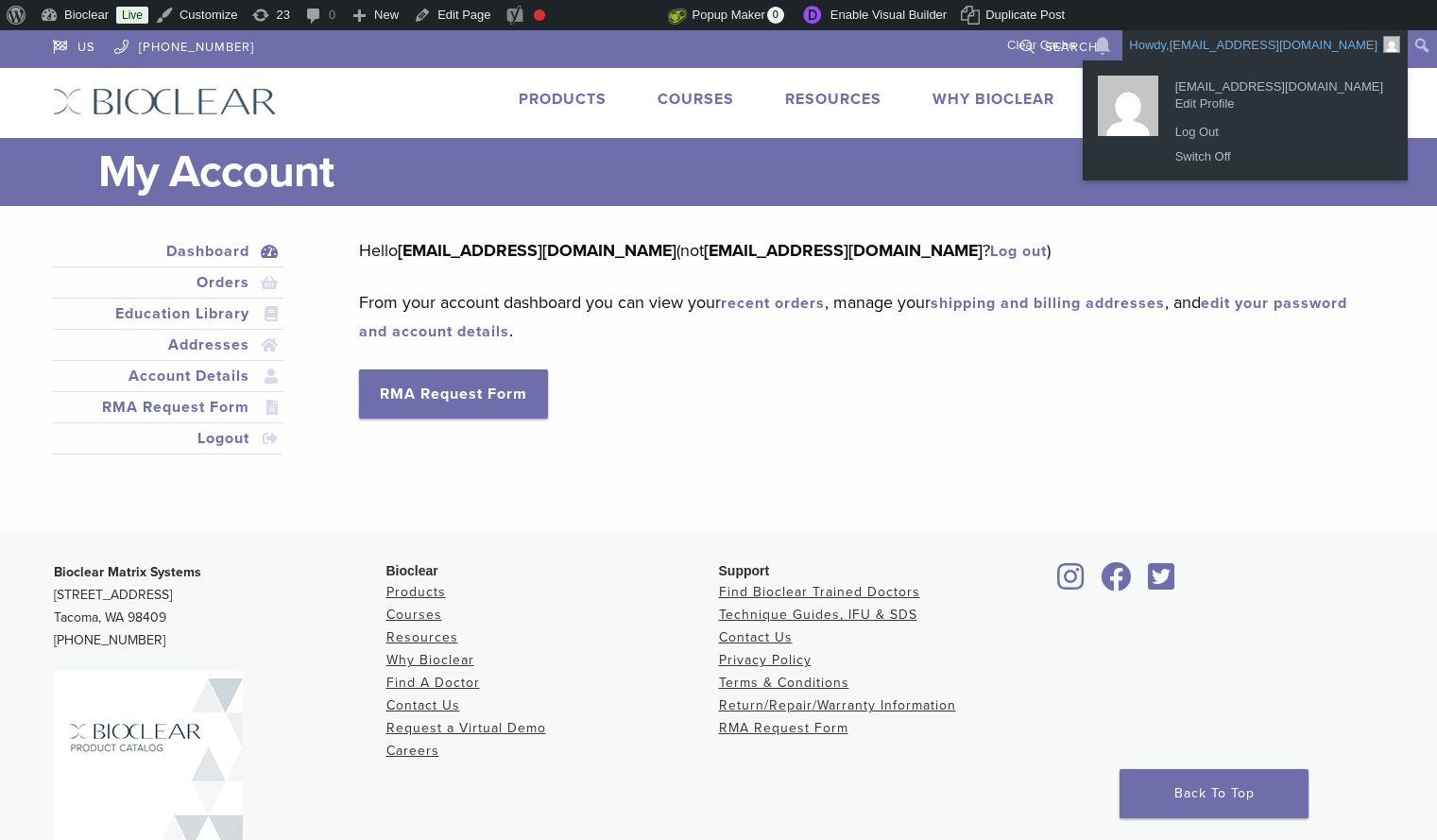 The width and height of the screenshot is (1437, 840). What do you see at coordinates (776, 15) in the screenshot?
I see `span: 0` at bounding box center [776, 15].